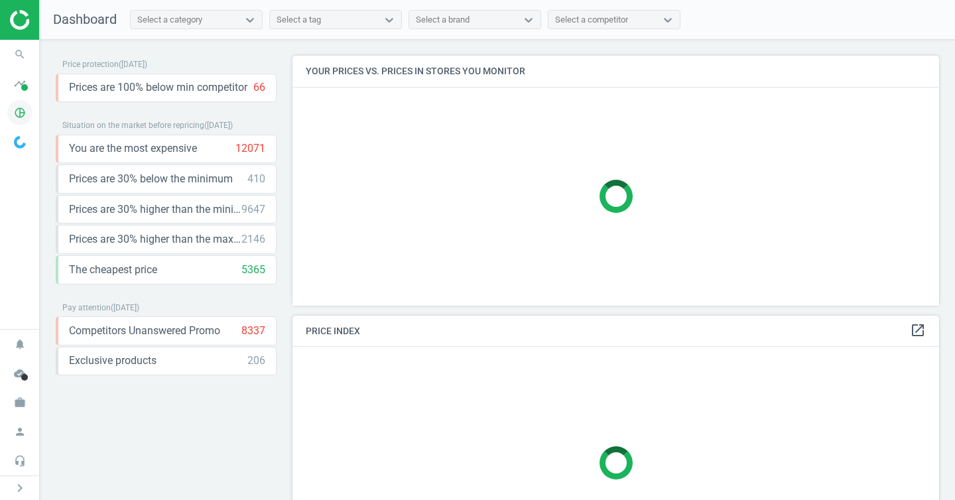 The width and height of the screenshot is (955, 500). What do you see at coordinates (918, 331) in the screenshot?
I see `a: open_in_new` at bounding box center [918, 331].